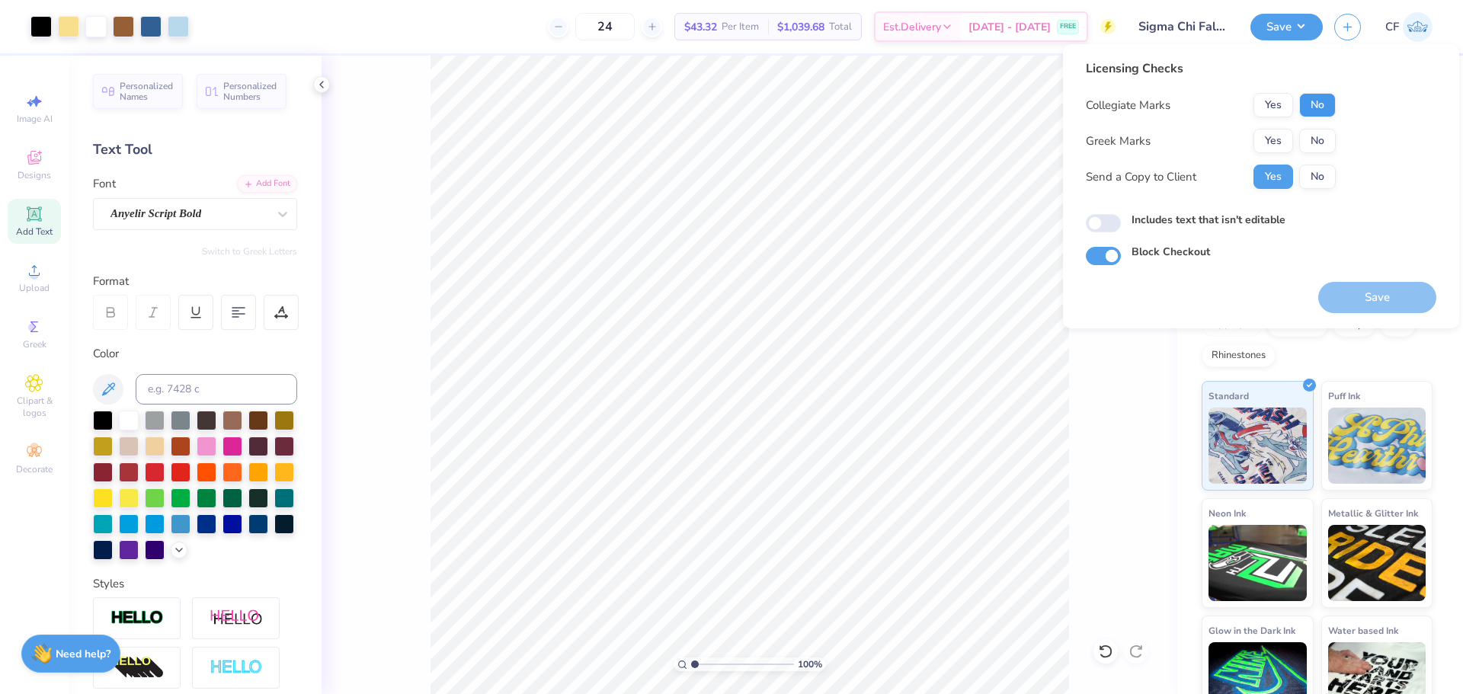  What do you see at coordinates (34, 232) in the screenshot?
I see `span: Add Text` at bounding box center [34, 232].